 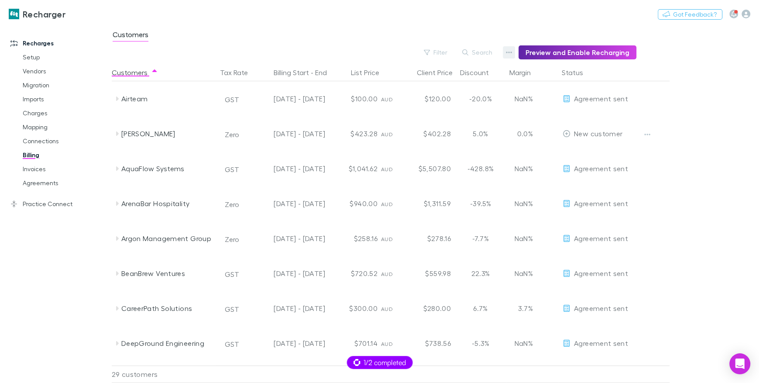 I want to click on div: Margin, so click(x=525, y=72).